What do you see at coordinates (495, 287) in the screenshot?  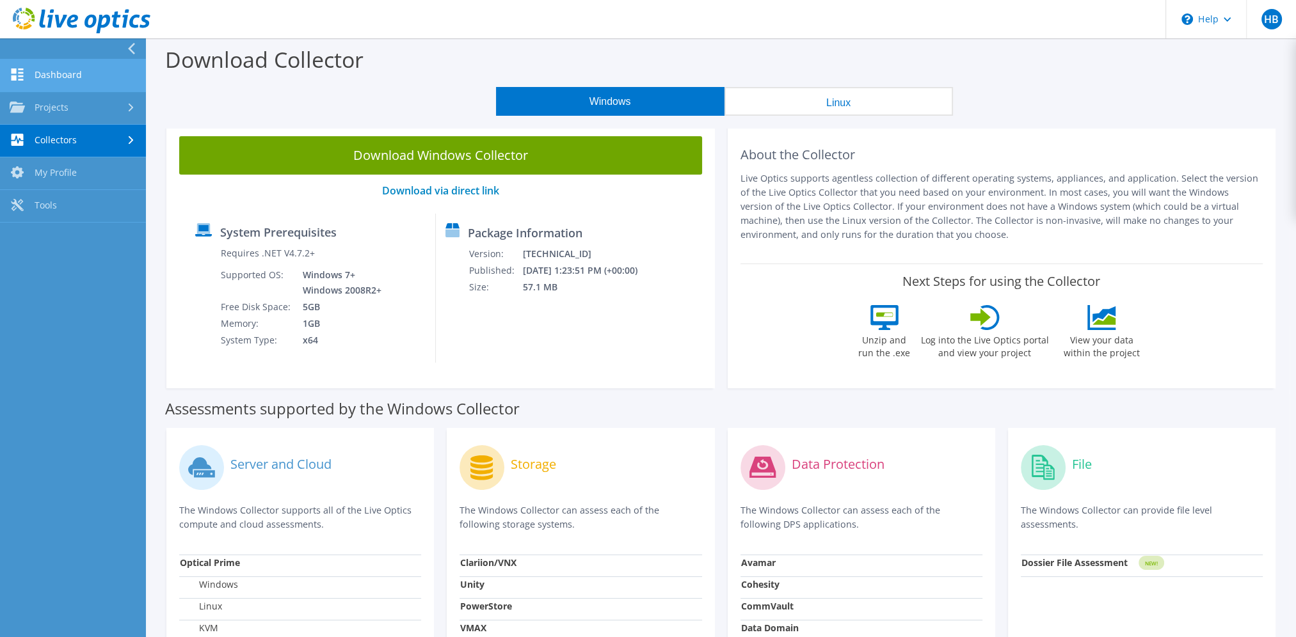 I see `td: Size:` at bounding box center [495, 287].